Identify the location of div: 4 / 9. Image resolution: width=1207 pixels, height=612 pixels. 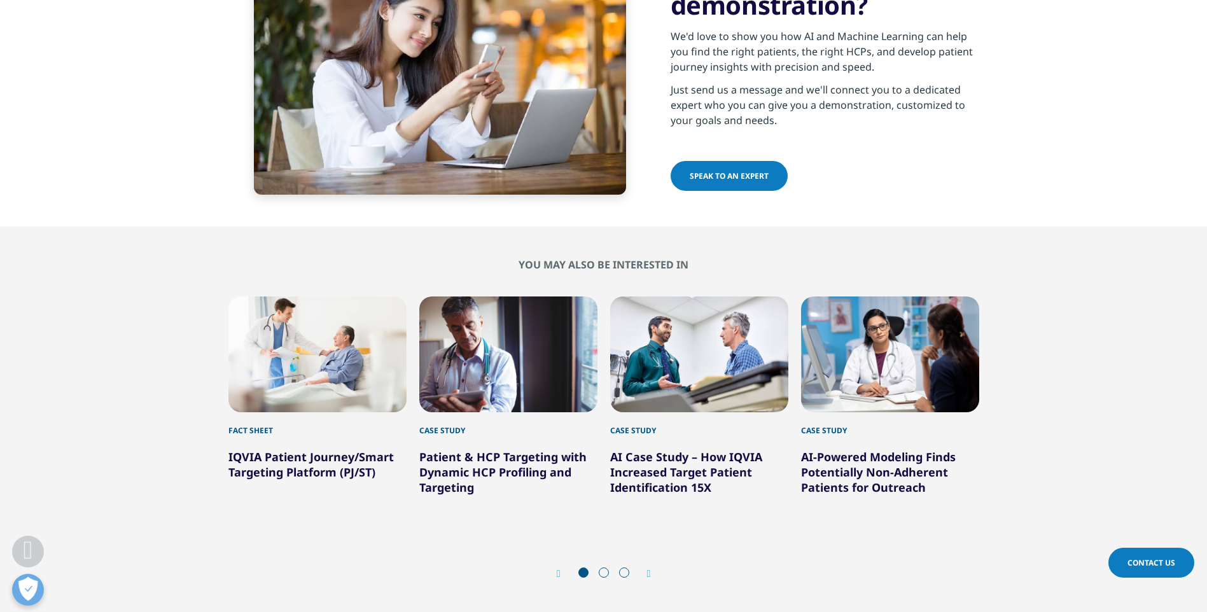
(890, 404).